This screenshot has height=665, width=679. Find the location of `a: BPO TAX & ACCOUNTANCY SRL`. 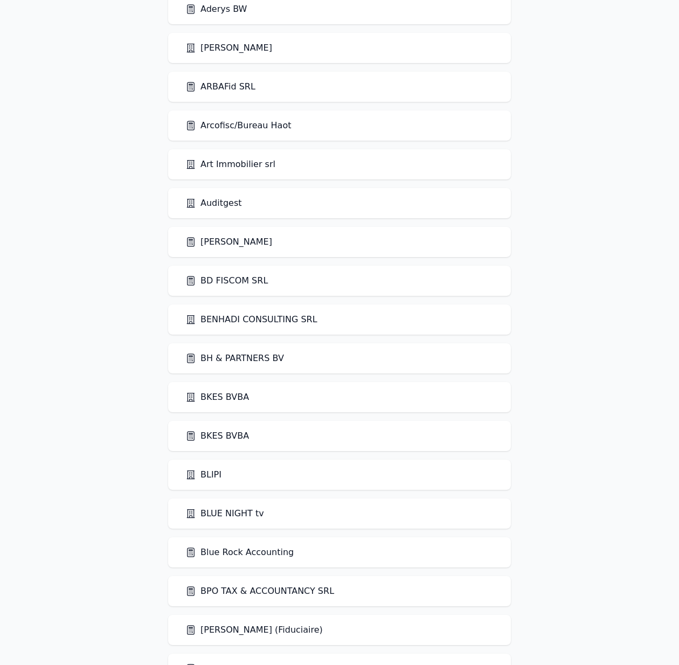

a: BPO TAX & ACCOUNTANCY SRL is located at coordinates (260, 591).